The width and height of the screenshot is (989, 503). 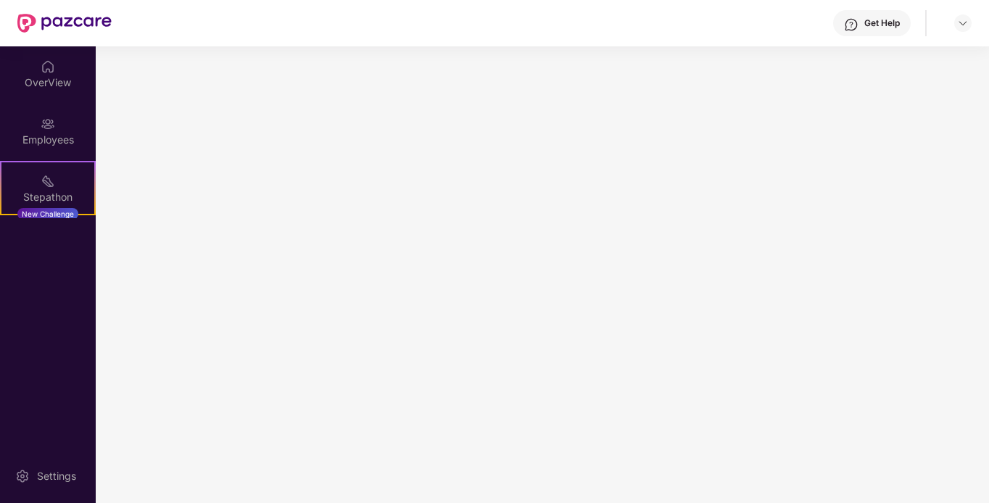 What do you see at coordinates (48, 67) in the screenshot?
I see `img: svg+xml;base64,PHN2ZyBpZD0iSG9tZSIgeG1sbnM9Imh0dHA6Ly93d3cudzMub3JnLzIwMDAvc3ZnIiB3aWR0aD0iMjAiIG...` at bounding box center [48, 67].